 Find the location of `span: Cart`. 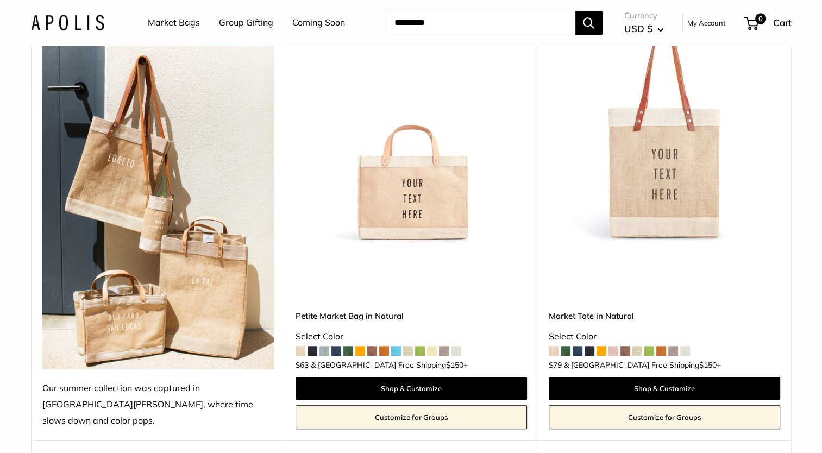

span: Cart is located at coordinates (783, 22).